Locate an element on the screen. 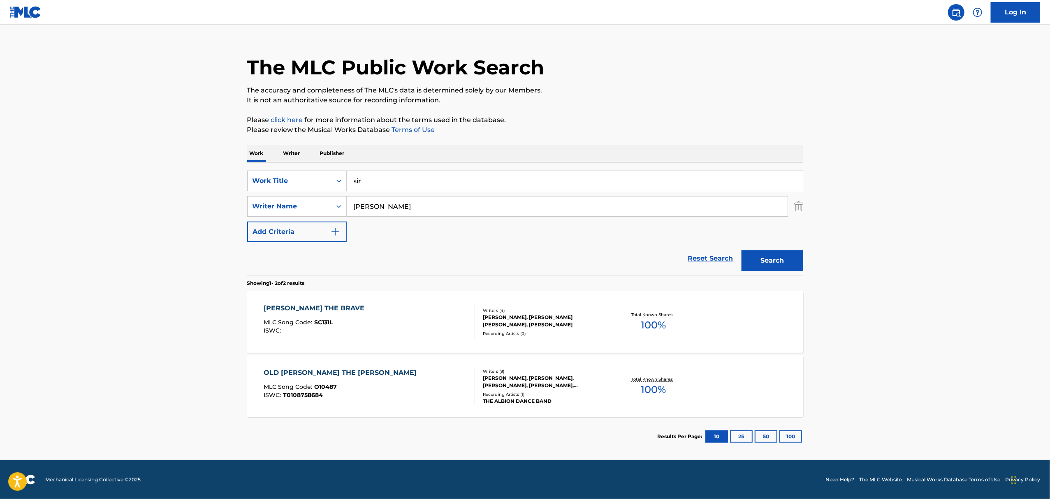 The width and height of the screenshot is (1050, 499). p: Please review the Musical Works Database is located at coordinates (525, 130).